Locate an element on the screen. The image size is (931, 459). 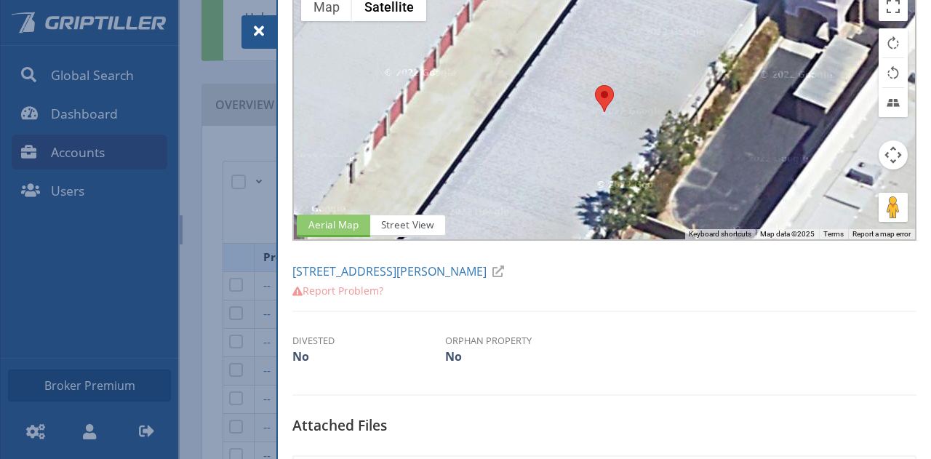
th: Divested is located at coordinates (369, 340).